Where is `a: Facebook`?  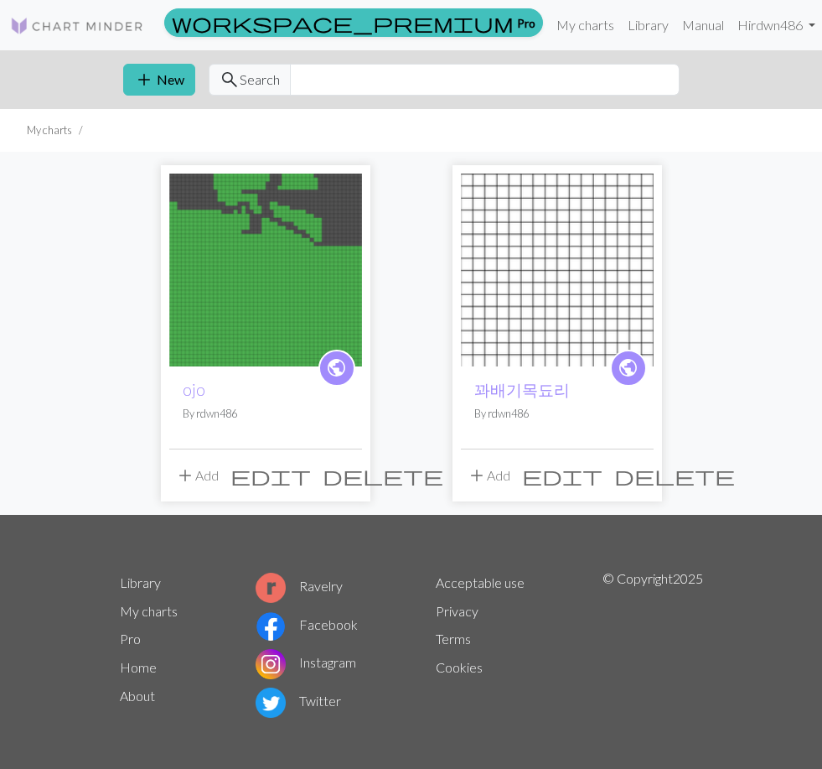 a: Facebook is located at coordinates (307, 624).